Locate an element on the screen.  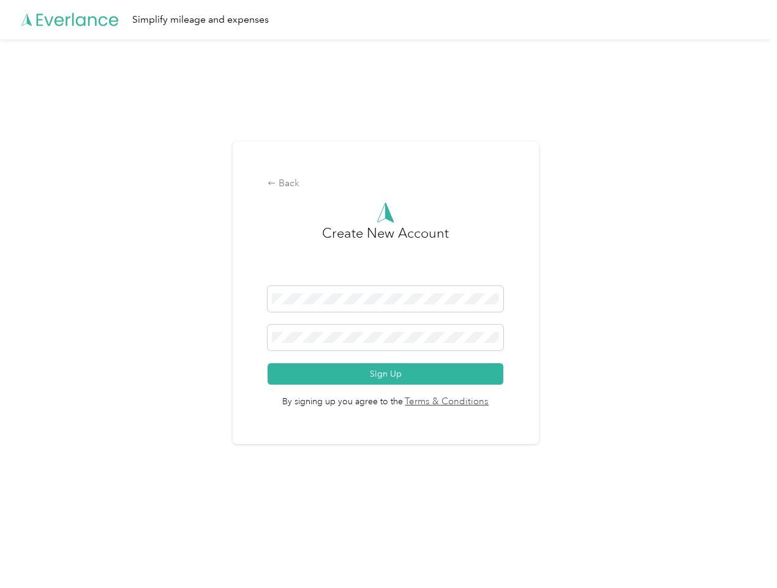
button: Sign Up is located at coordinates (385, 374).